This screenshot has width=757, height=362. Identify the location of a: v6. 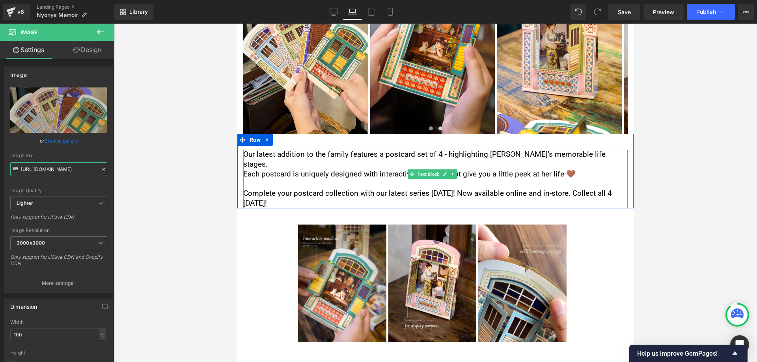
(17, 12).